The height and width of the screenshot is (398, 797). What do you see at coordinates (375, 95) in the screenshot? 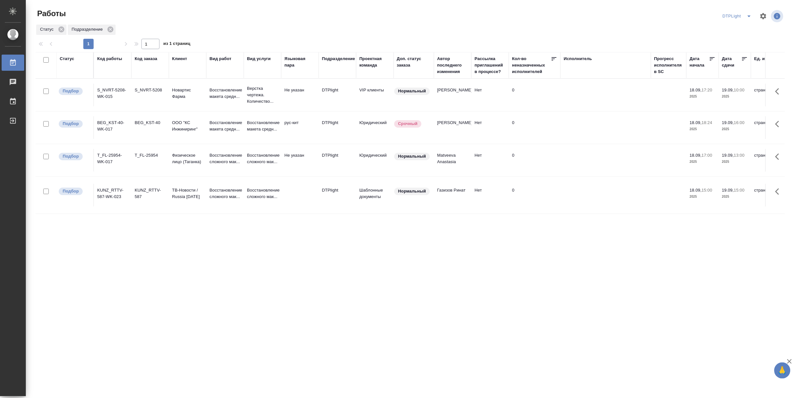
I see `td: VIP клиенты` at bounding box center [375, 95].